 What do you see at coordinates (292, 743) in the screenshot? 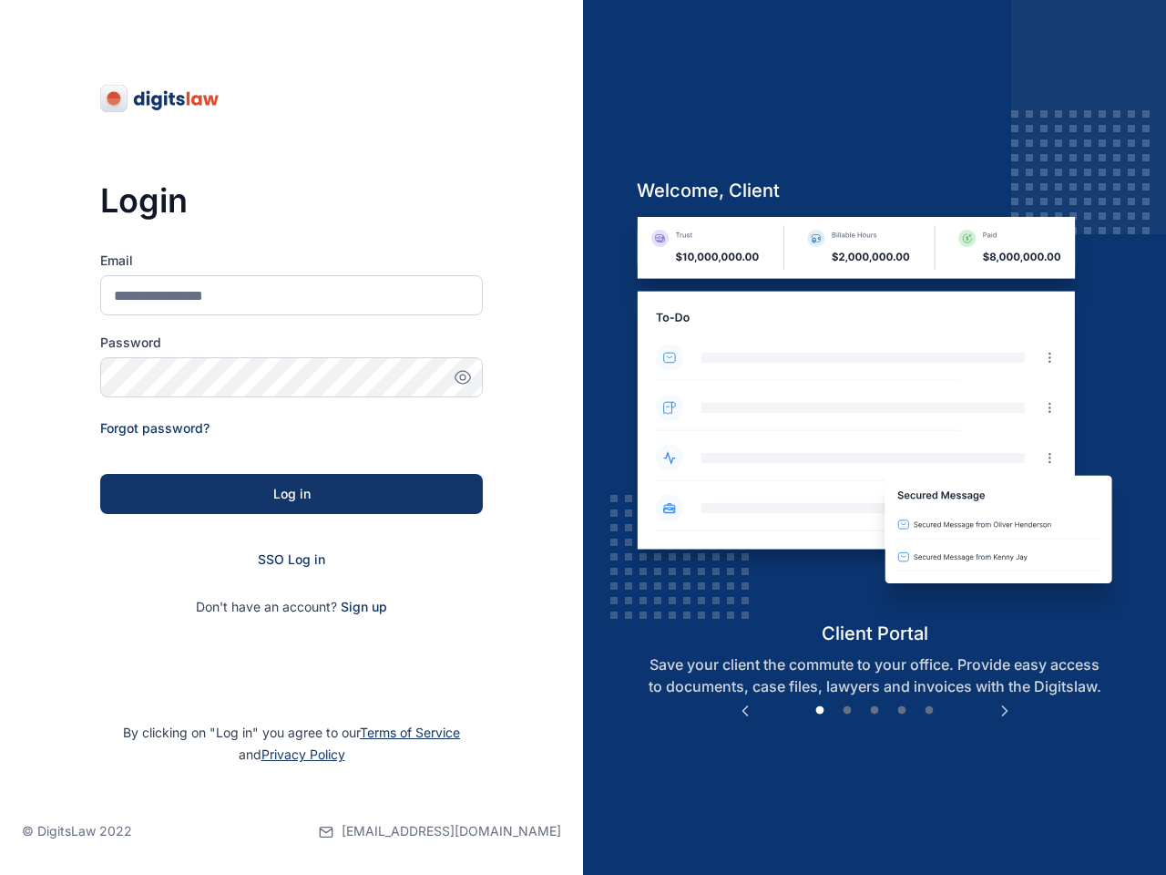
I see `p: By clicking on "Log in" you agree to our` at bounding box center [292, 743].